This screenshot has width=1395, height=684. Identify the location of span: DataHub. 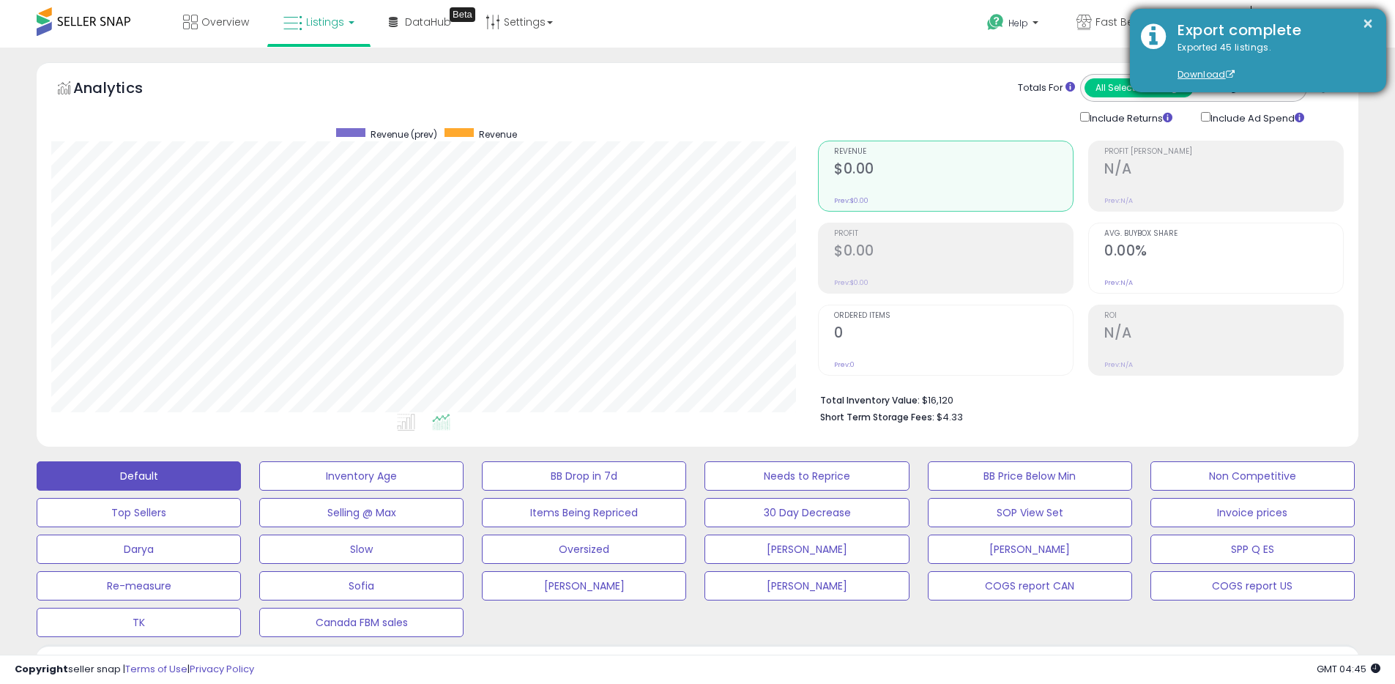
(428, 22).